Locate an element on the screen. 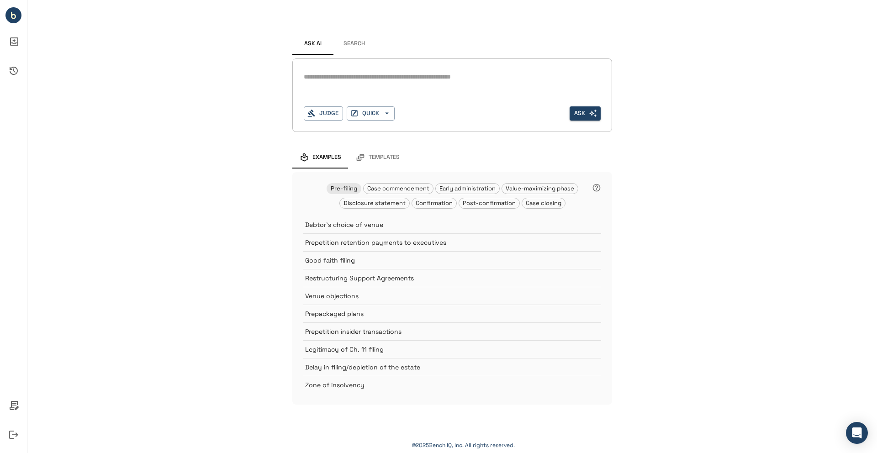 The width and height of the screenshot is (877, 453). div: Zone of insolvency is located at coordinates (452, 385).